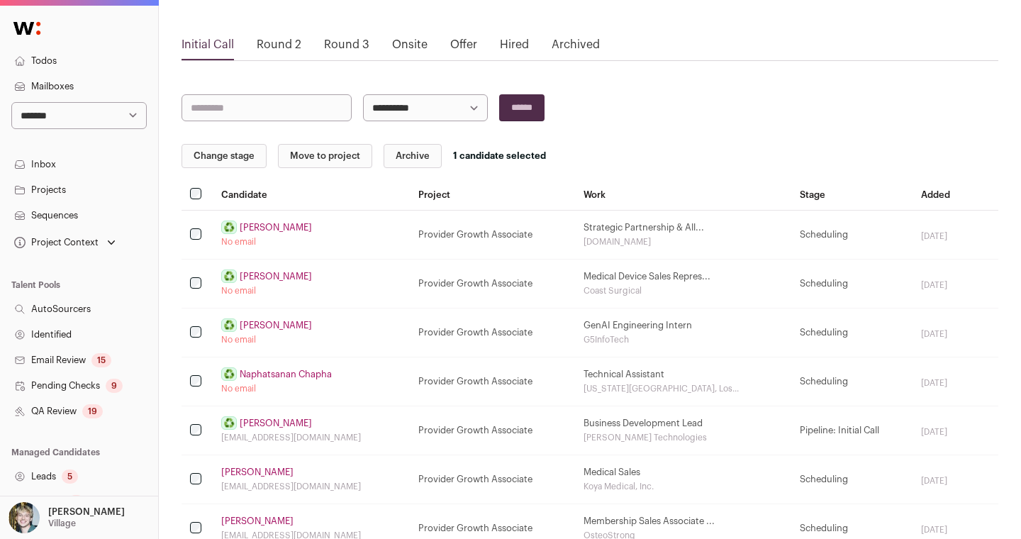  Describe the element at coordinates (492, 195) in the screenshot. I see `th: Project` at that location.